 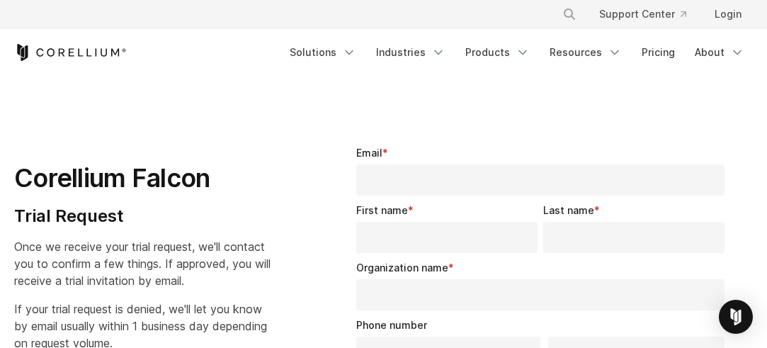 What do you see at coordinates (643, 14) in the screenshot?
I see `a: Support Center` at bounding box center [643, 14].